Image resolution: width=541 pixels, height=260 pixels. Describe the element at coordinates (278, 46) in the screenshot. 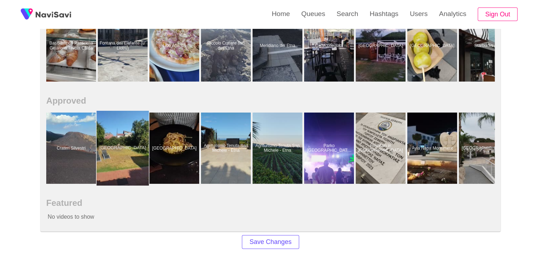

I see `a: Meridiano del EtnaMeridiano del Etna` at that location.